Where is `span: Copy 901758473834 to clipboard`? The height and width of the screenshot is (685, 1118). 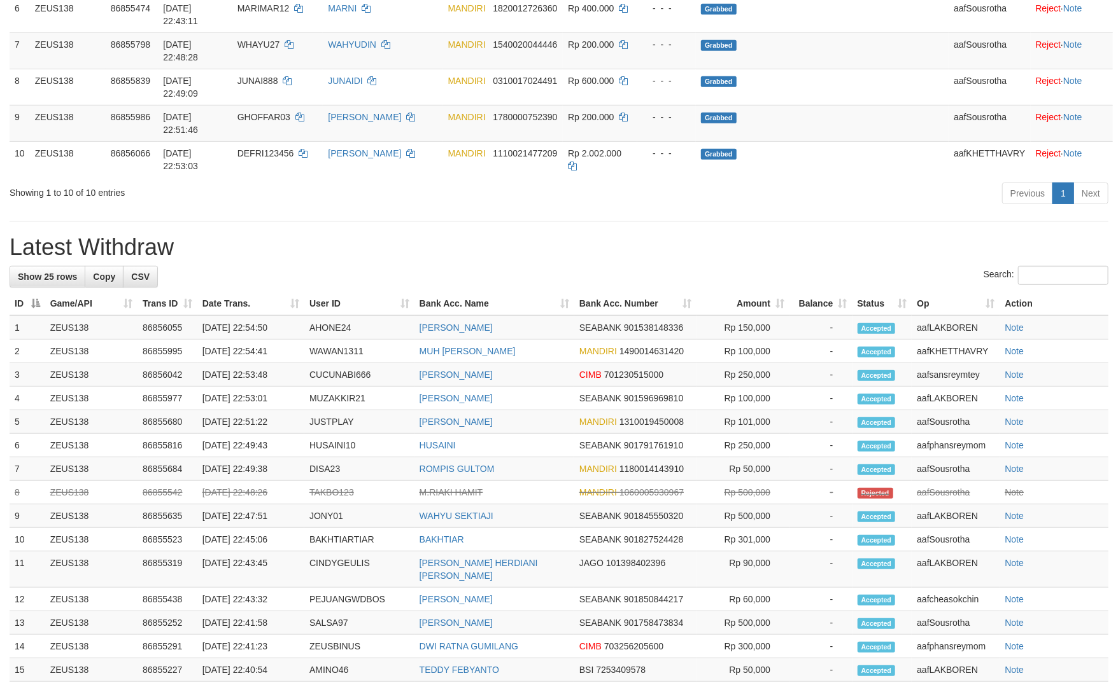 span: Copy 901758473834 to clipboard is located at coordinates (653, 623).